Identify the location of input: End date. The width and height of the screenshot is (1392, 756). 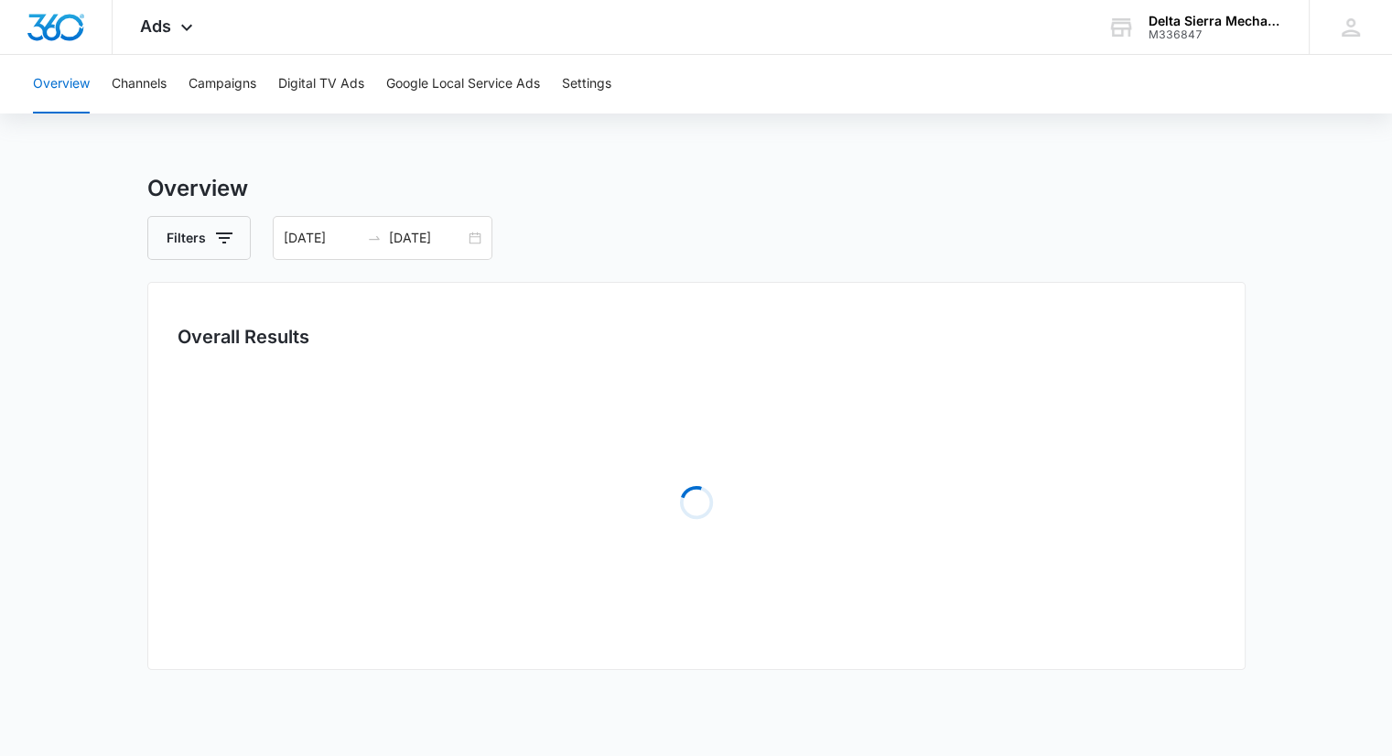
(426, 238).